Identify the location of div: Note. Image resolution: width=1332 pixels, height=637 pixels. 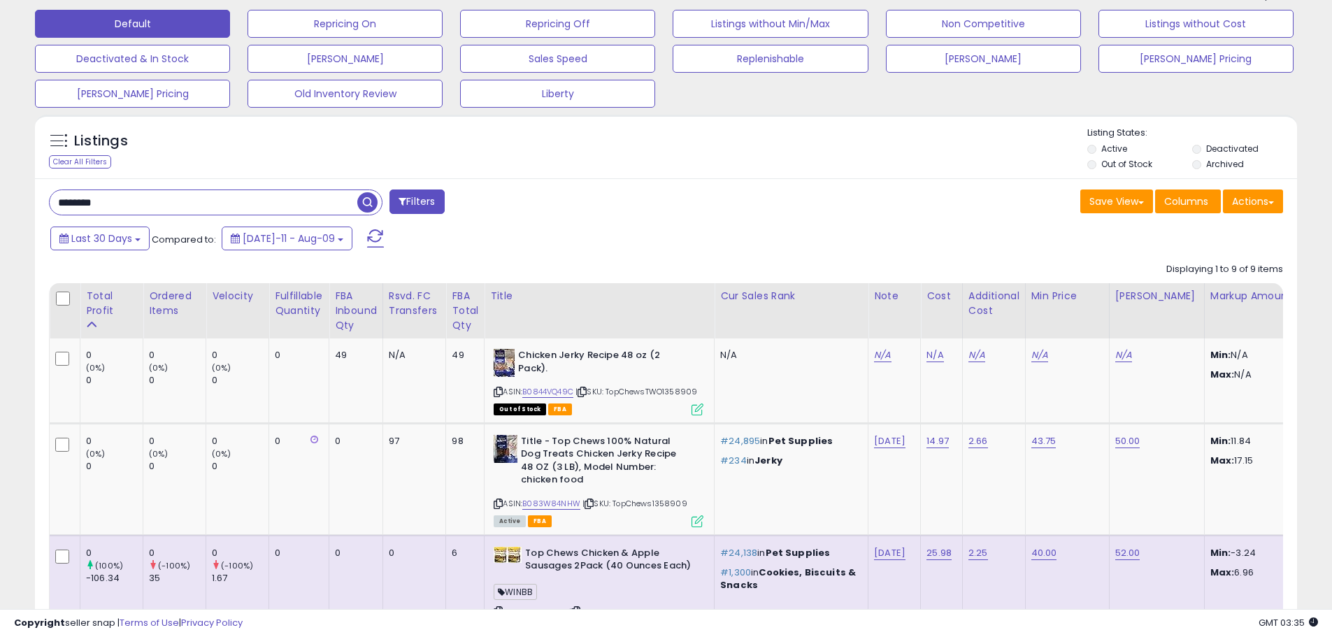
(894, 296).